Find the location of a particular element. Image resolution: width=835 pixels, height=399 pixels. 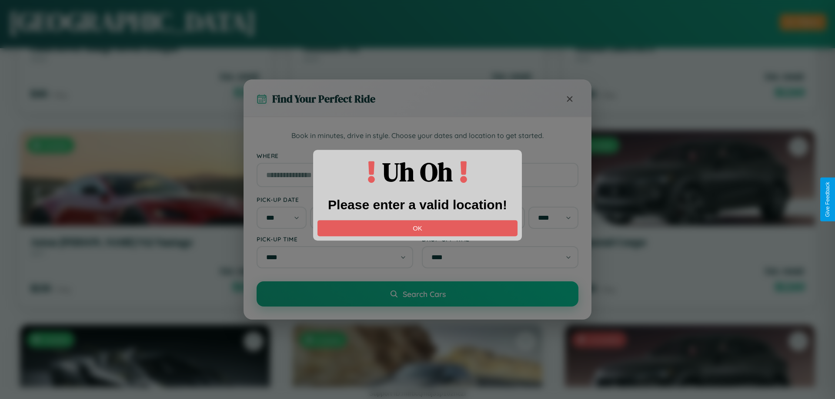

h3: Find Your Perfect Ride is located at coordinates (323, 99).